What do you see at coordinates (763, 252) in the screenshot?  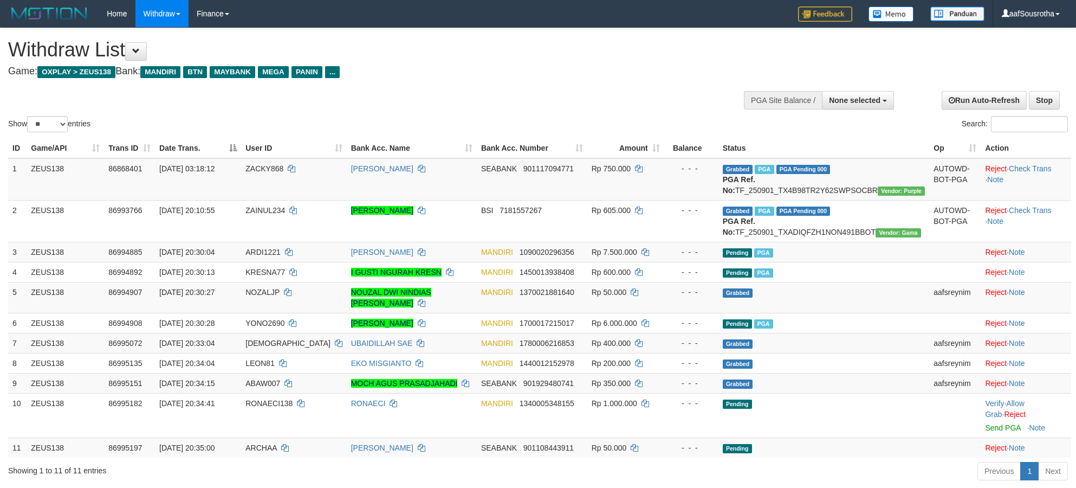 I see `span: Marked by aaftanly` at bounding box center [763, 252].